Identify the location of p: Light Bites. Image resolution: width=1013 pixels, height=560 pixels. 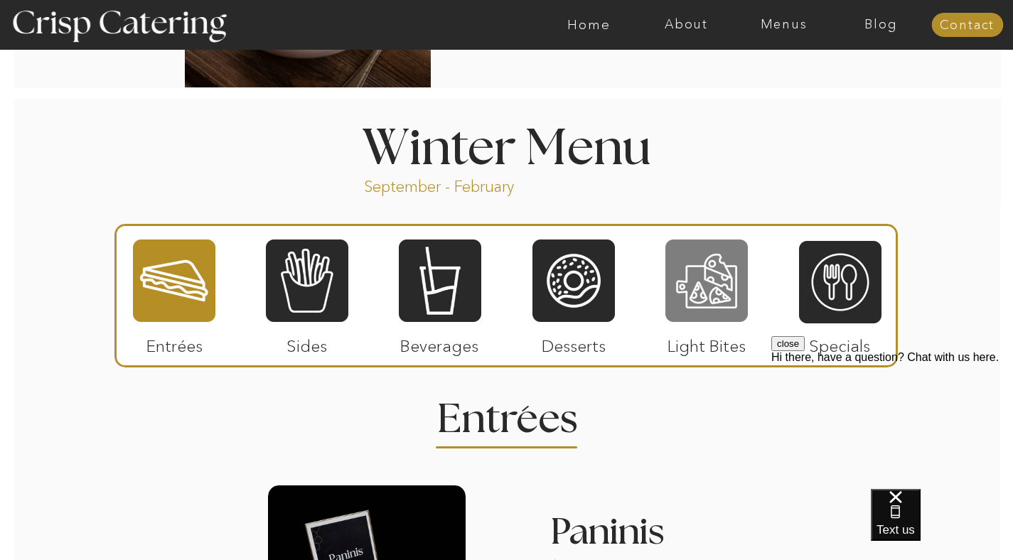
(707, 343).